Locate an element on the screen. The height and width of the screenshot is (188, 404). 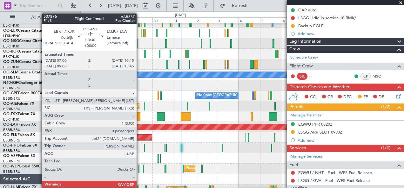
span: OO-LUX is located at coordinates (10, 31).